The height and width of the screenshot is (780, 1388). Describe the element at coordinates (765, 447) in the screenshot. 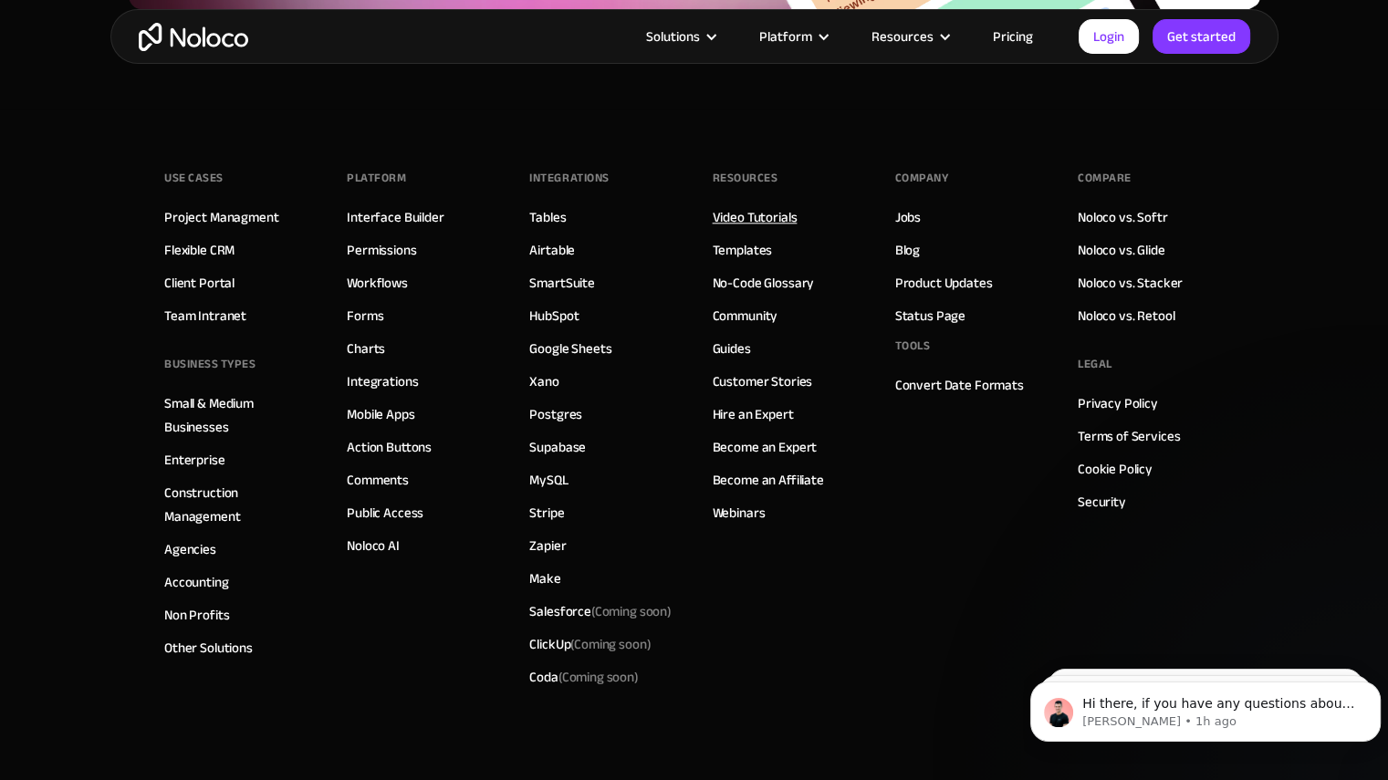

I see `a: Become an Expert` at that location.